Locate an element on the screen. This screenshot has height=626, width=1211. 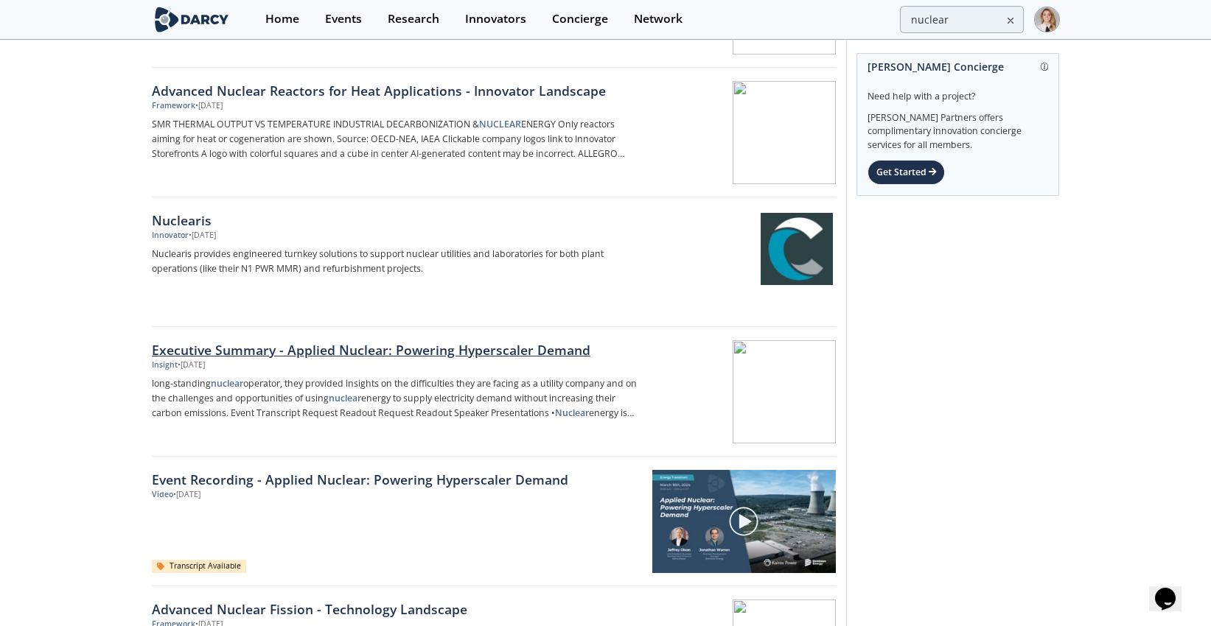
div: Innovators is located at coordinates (495, 19).